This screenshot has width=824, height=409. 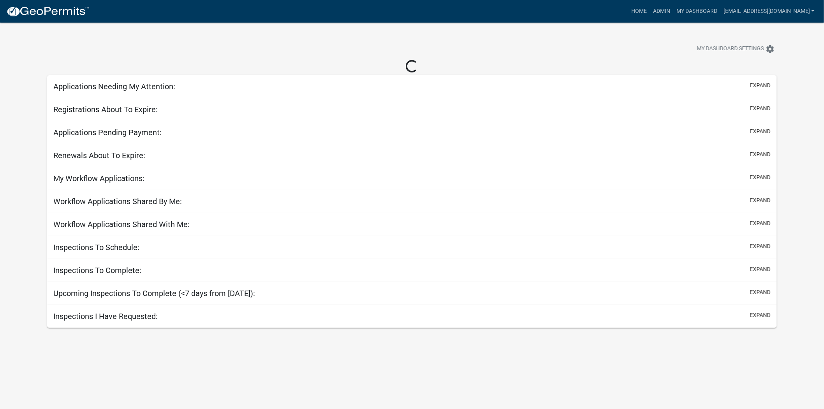 I want to click on button: My Dashboard Settingssettings, so click(x=736, y=49).